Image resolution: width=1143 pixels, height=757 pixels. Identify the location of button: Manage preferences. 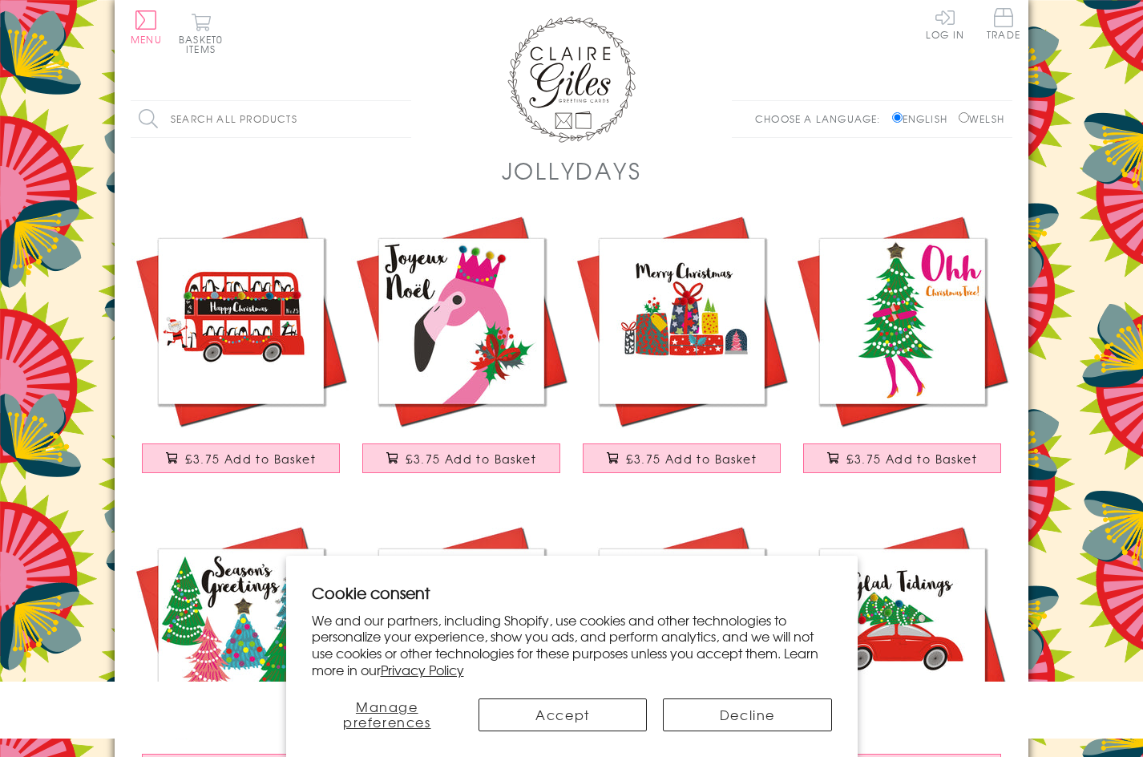
(387, 714).